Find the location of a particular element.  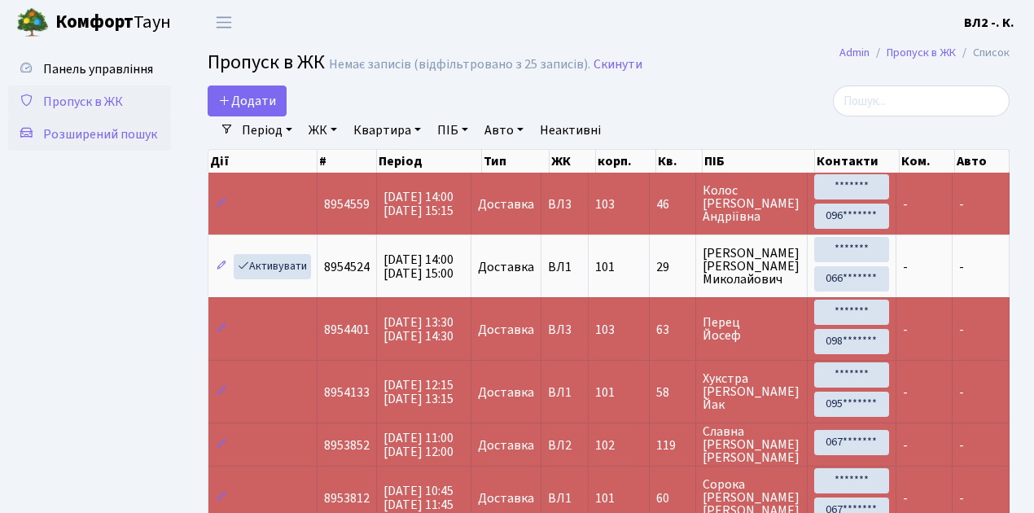

span: 102 is located at coordinates (605, 445).